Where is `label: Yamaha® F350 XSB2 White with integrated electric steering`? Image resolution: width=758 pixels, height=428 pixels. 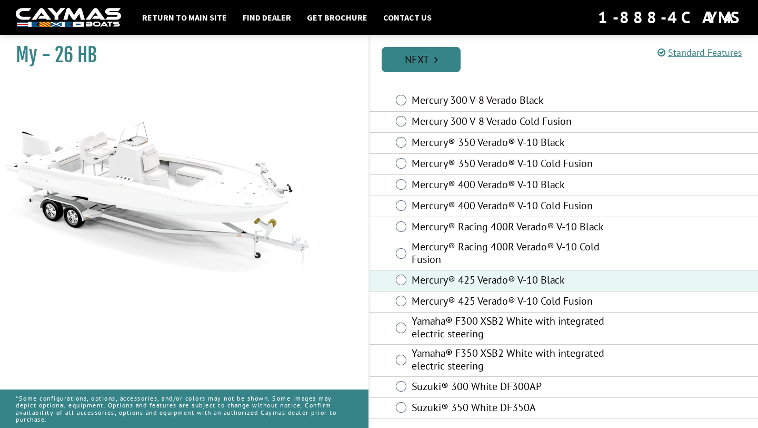
label: Yamaha® F350 XSB2 White with integrated electric steering is located at coordinates (515, 360).